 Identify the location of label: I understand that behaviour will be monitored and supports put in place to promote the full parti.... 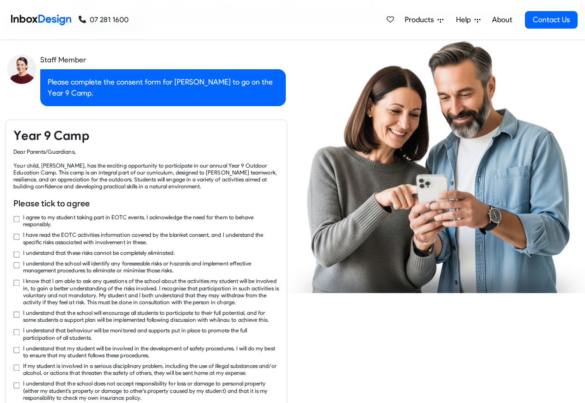
(151, 334).